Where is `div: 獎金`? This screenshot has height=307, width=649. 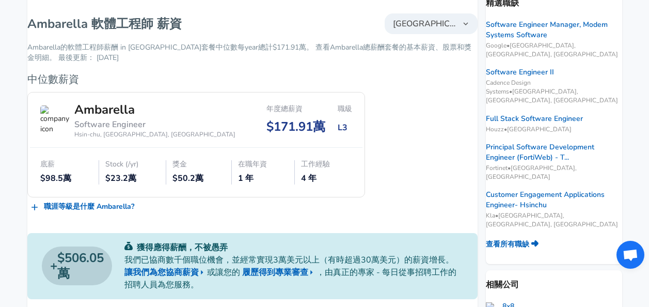
div: 獎金 is located at coordinates (199, 164).